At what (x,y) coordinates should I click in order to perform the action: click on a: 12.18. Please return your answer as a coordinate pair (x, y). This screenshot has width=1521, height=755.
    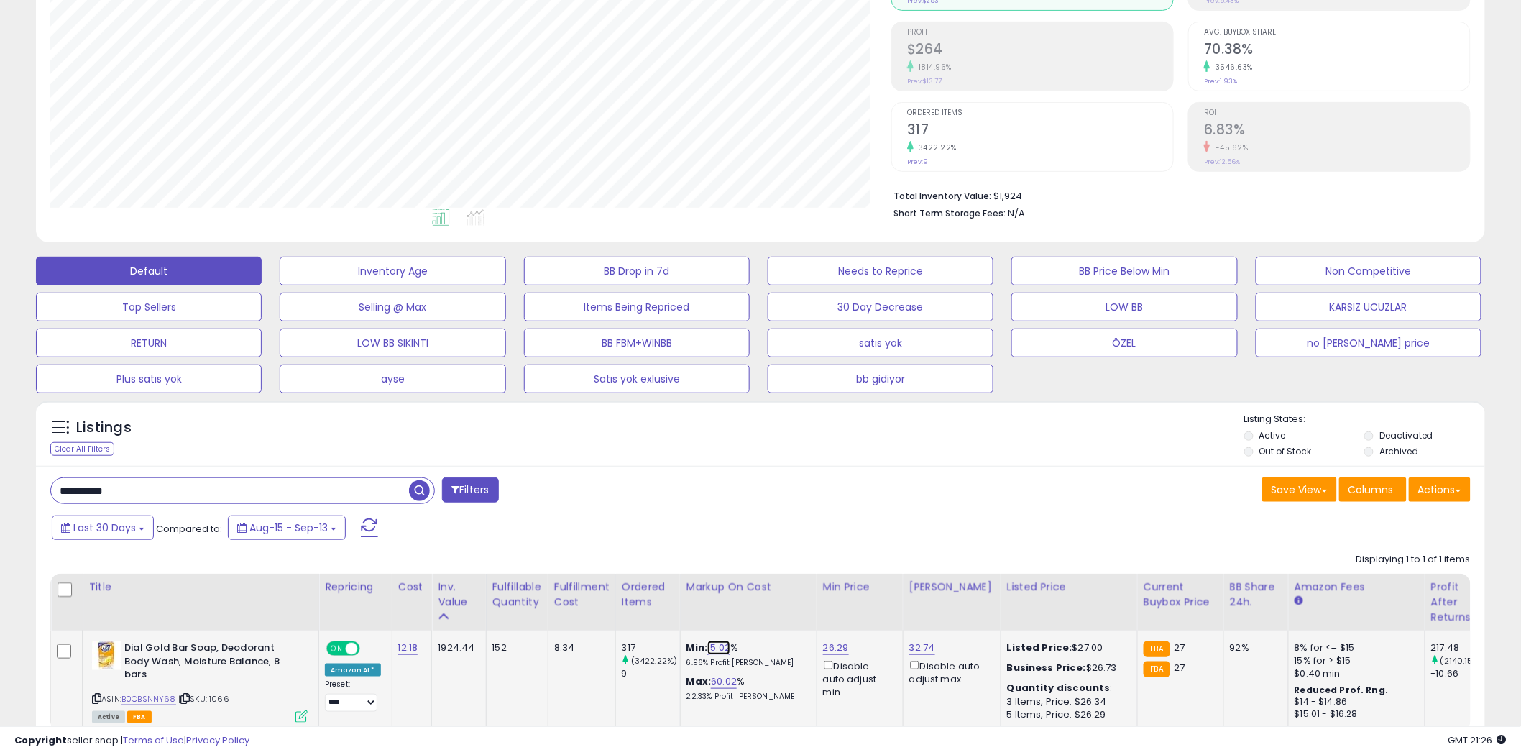
    Looking at the image, I should click on (408, 648).